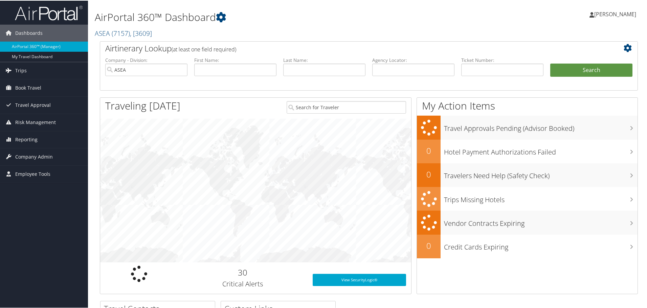 Image resolution: width=647 pixels, height=308 pixels. Describe the element at coordinates (242, 272) in the screenshot. I see `h2: 30` at that location.